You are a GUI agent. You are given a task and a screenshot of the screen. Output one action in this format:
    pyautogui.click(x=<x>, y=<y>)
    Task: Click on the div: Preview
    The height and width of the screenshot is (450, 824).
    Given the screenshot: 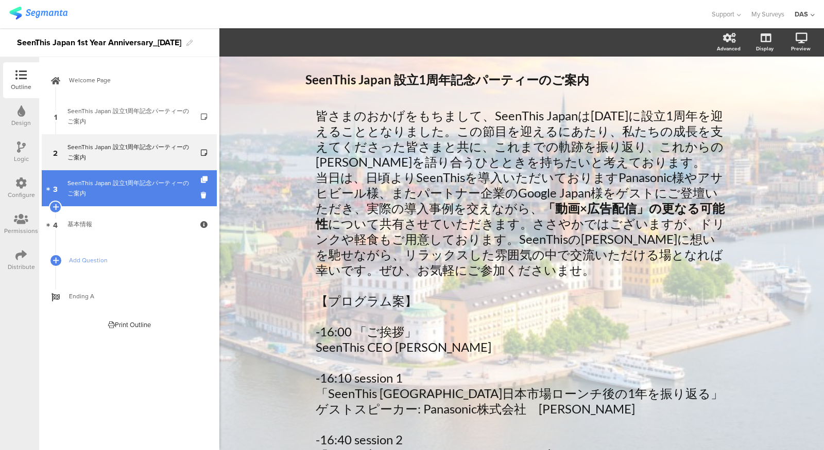 What is the action you would take?
    pyautogui.click(x=801, y=48)
    